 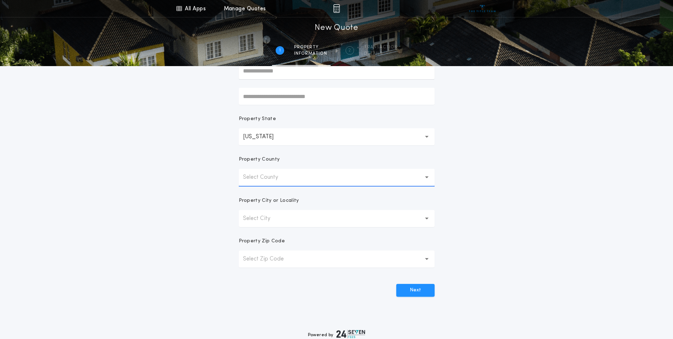 What do you see at coordinates (259, 159) in the screenshot?
I see `p: Property County` at bounding box center [259, 159].